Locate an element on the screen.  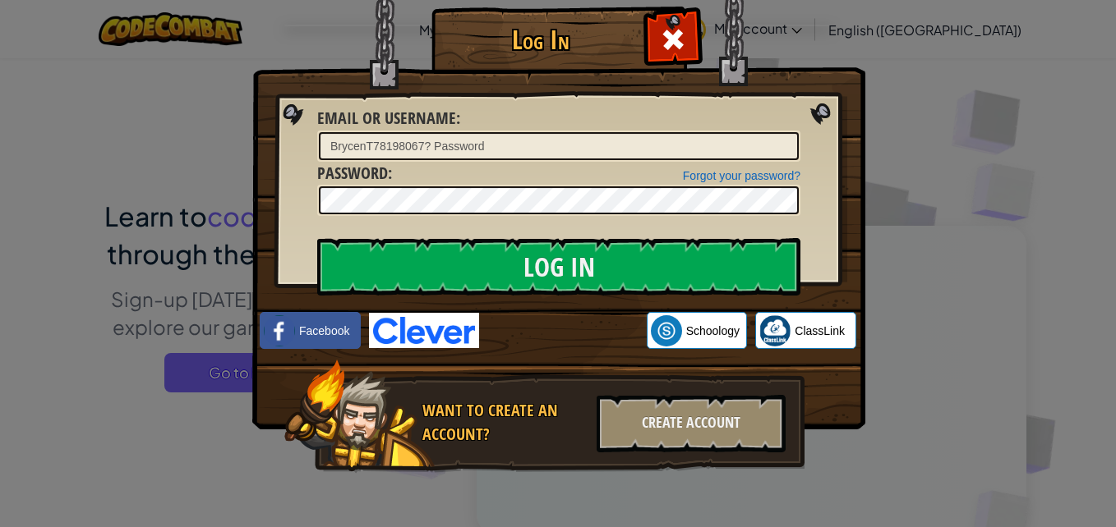
h1: Log In is located at coordinates (540, 39).